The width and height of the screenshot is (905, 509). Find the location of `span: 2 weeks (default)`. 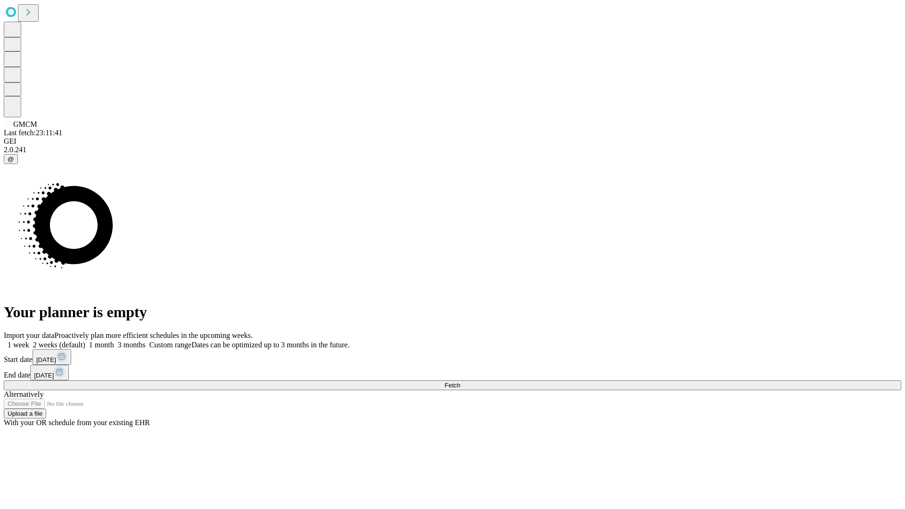

span: 2 weeks (default) is located at coordinates (59, 345).